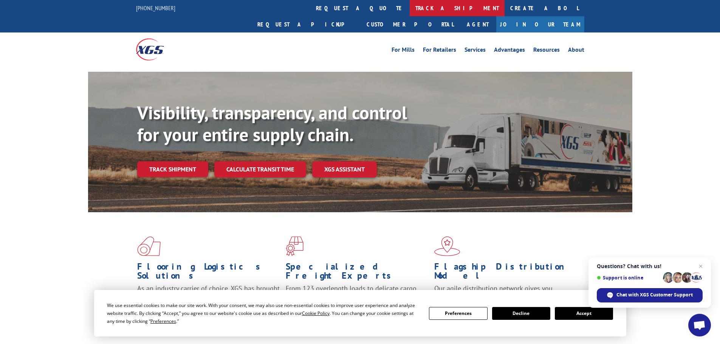 Image resolution: width=720 pixels, height=344 pixels. I want to click on a: Agent, so click(478, 24).